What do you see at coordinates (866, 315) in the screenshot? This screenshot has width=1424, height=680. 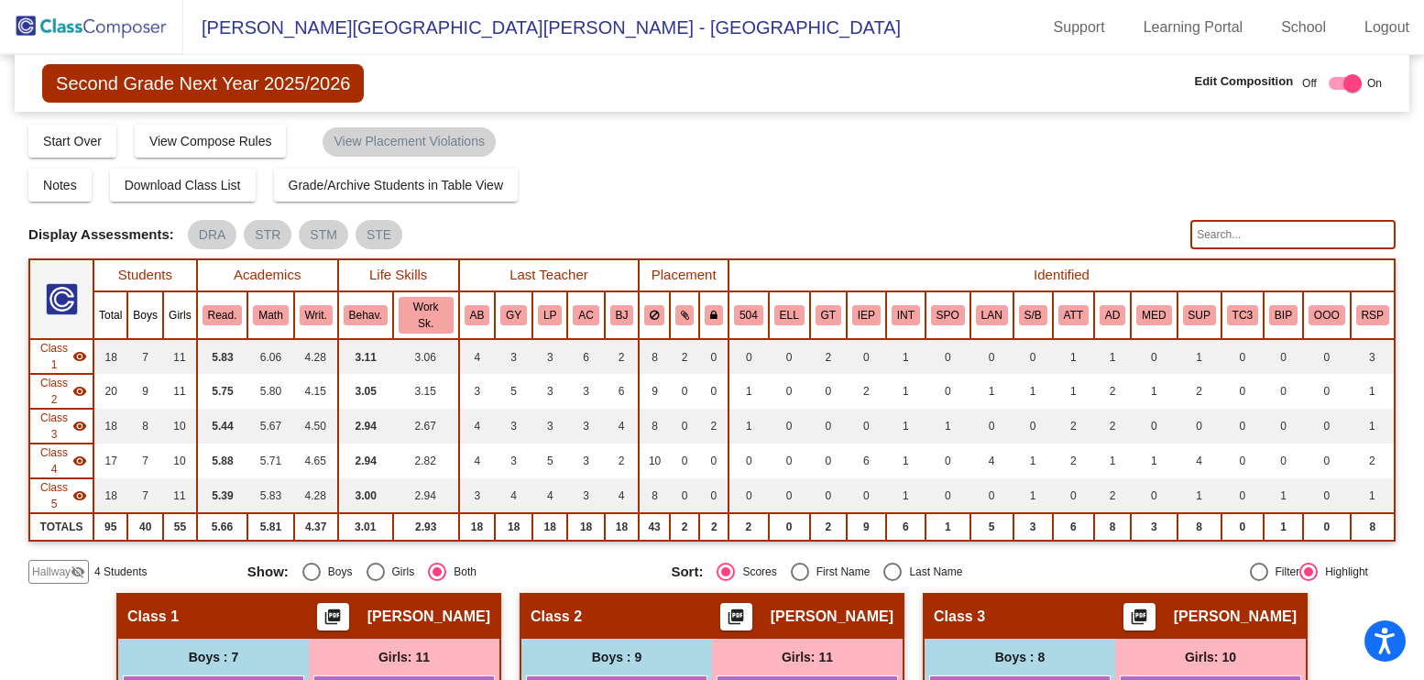 I see `th: Individualized Education Plan` at bounding box center [866, 315].